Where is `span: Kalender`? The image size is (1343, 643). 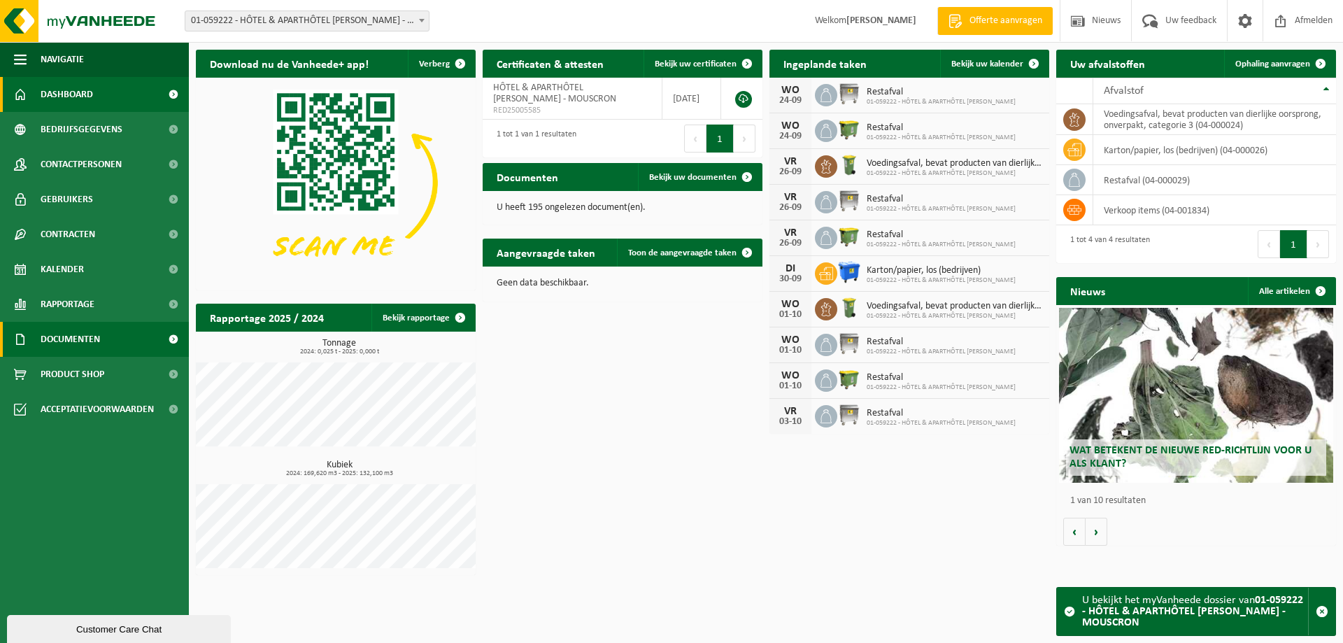
span: Kalender is located at coordinates (62, 269).